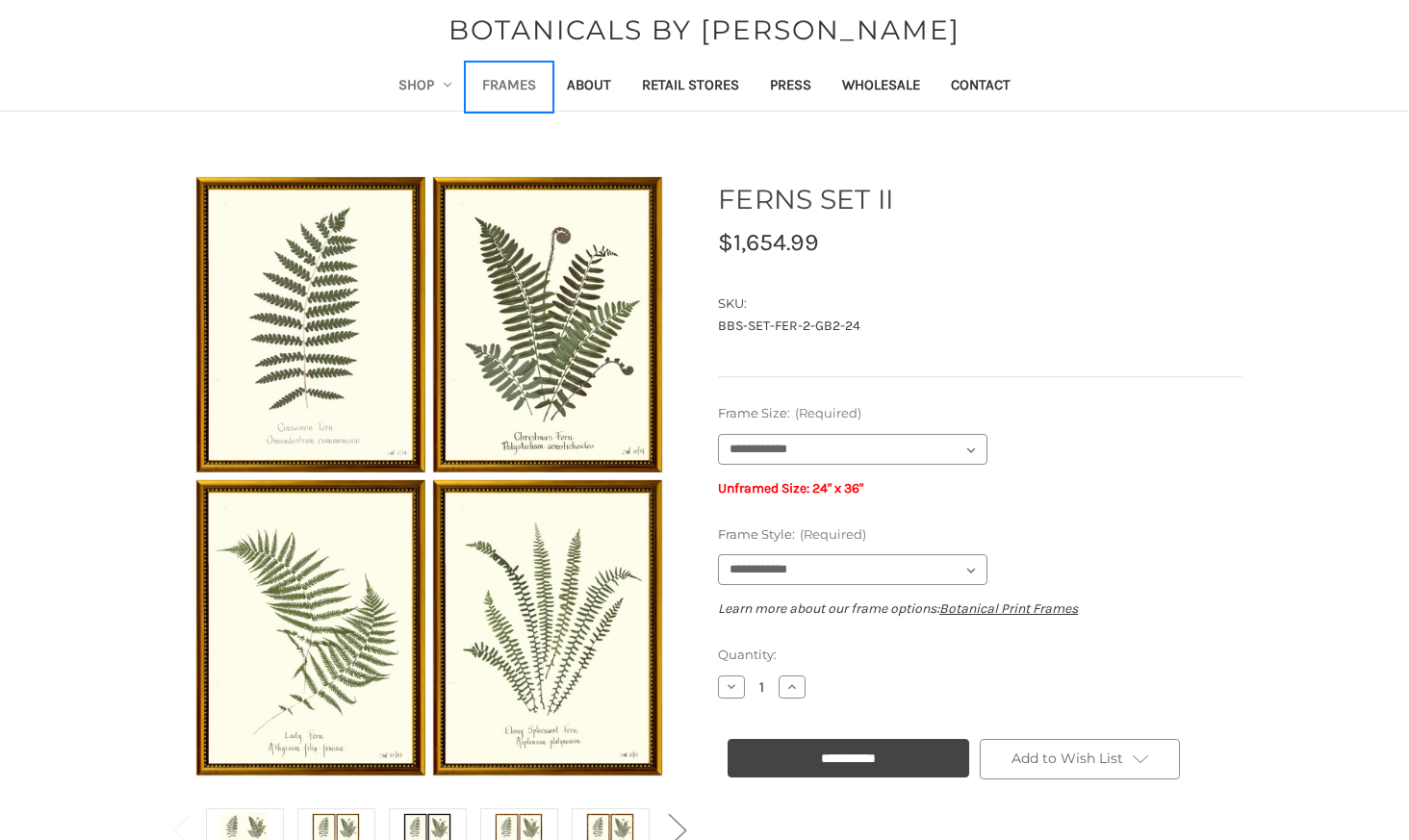 This screenshot has width=1409, height=840. I want to click on a: Press, so click(790, 86).